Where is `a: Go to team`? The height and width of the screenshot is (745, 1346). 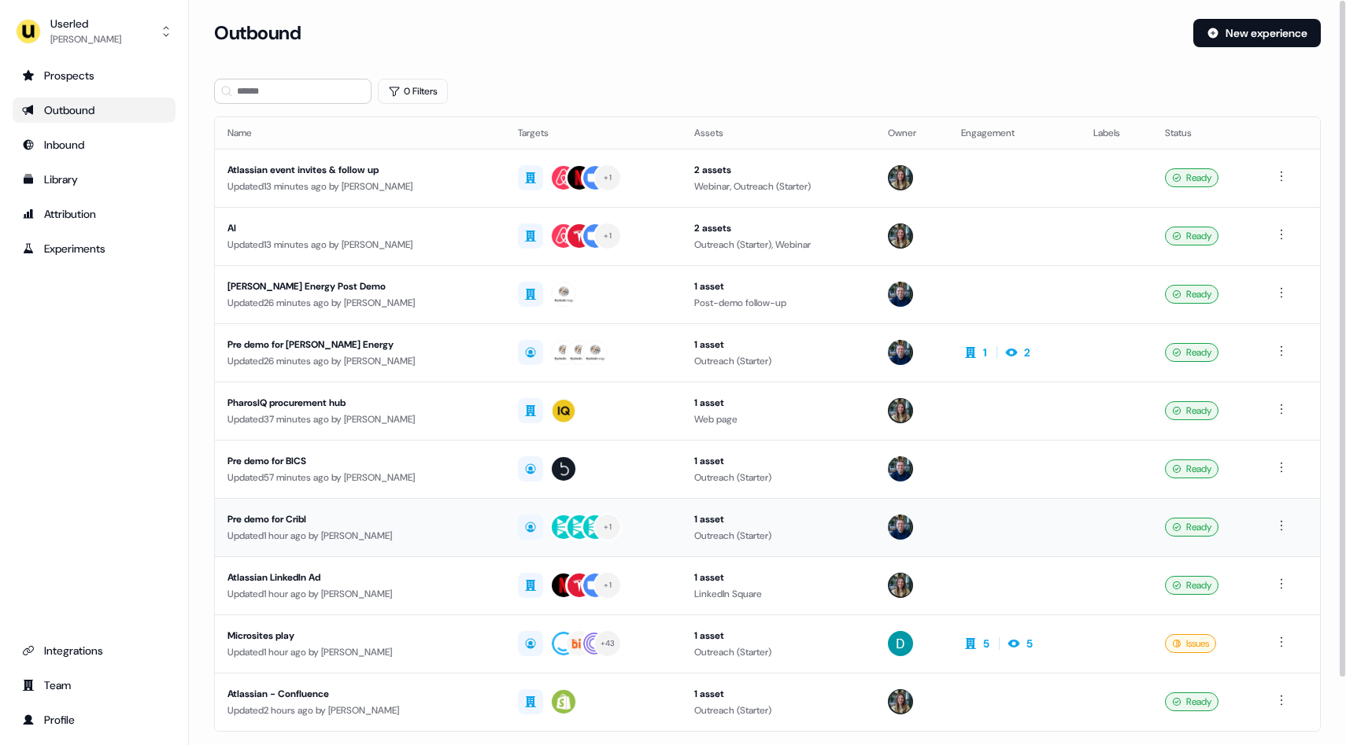 a: Go to team is located at coordinates (94, 685).